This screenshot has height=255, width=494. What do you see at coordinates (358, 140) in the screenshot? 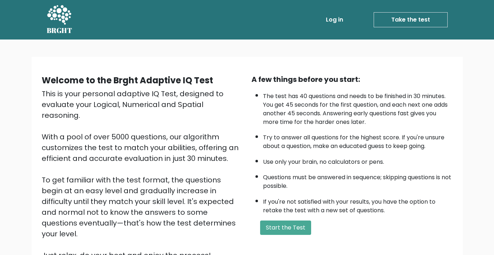
I see `li: Try to answer all questions for the highest score. If you're unsure about a question, make an edu...` at bounding box center [358, 140].